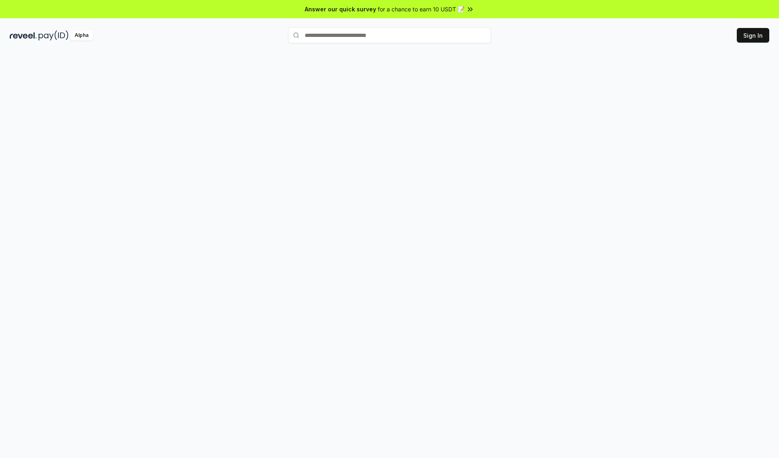 This screenshot has height=458, width=779. Describe the element at coordinates (54, 35) in the screenshot. I see `img: pay_id` at that location.